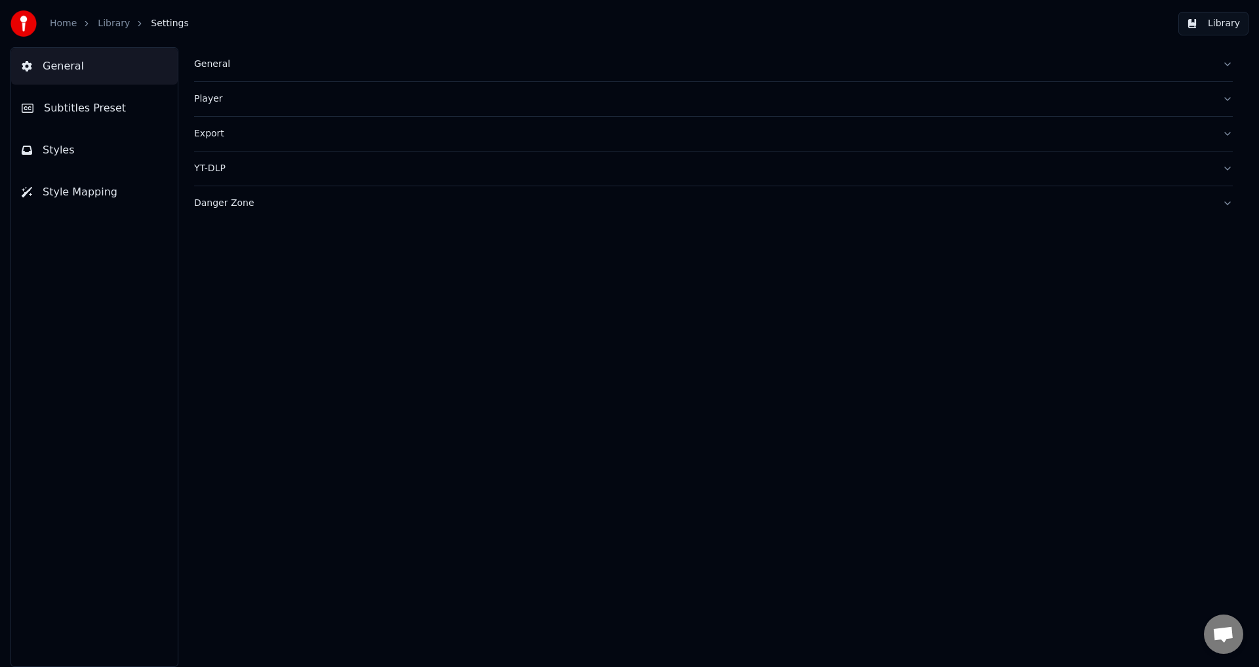 The height and width of the screenshot is (667, 1259). I want to click on div: Export, so click(703, 134).